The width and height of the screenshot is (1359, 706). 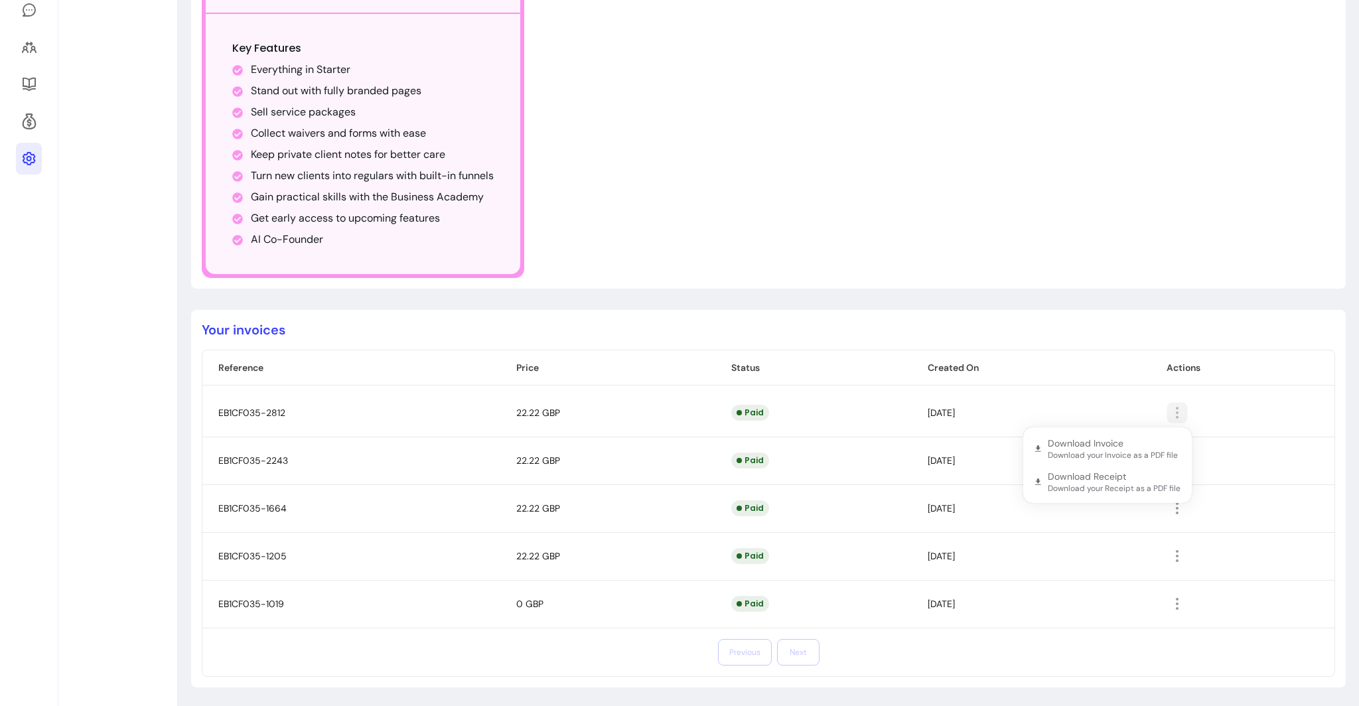 What do you see at coordinates (814, 368) in the screenshot?
I see `th: Status` at bounding box center [814, 368].